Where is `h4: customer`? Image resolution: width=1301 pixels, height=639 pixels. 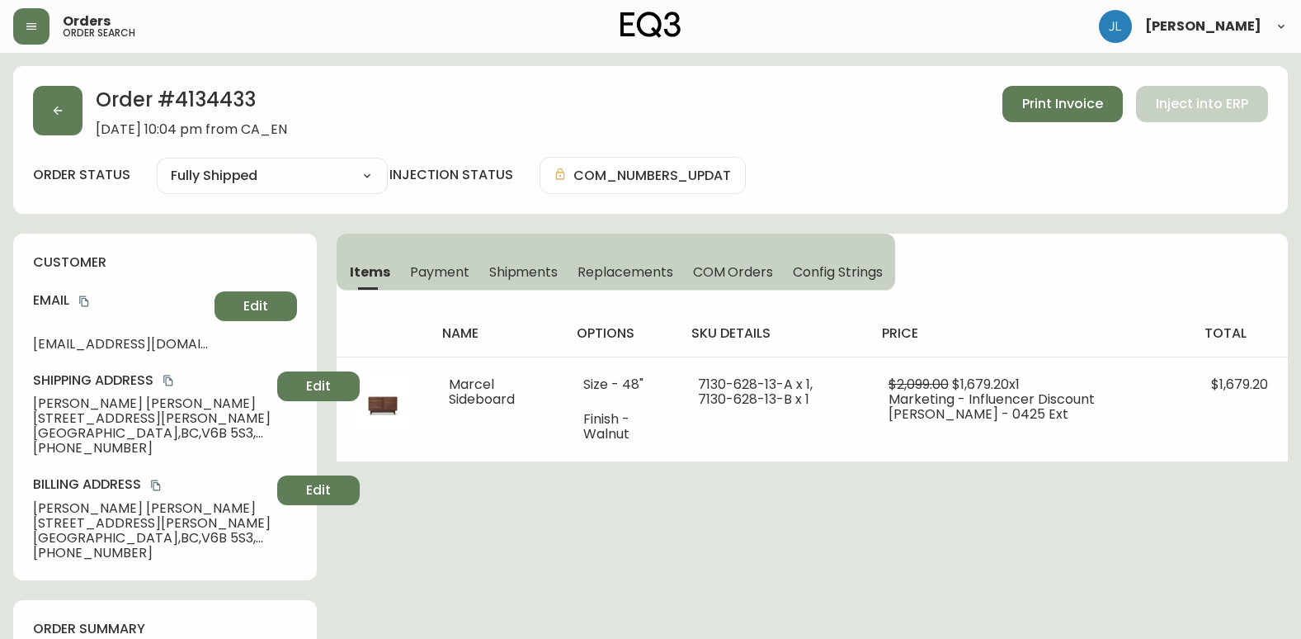 h4: customer is located at coordinates (165, 262).